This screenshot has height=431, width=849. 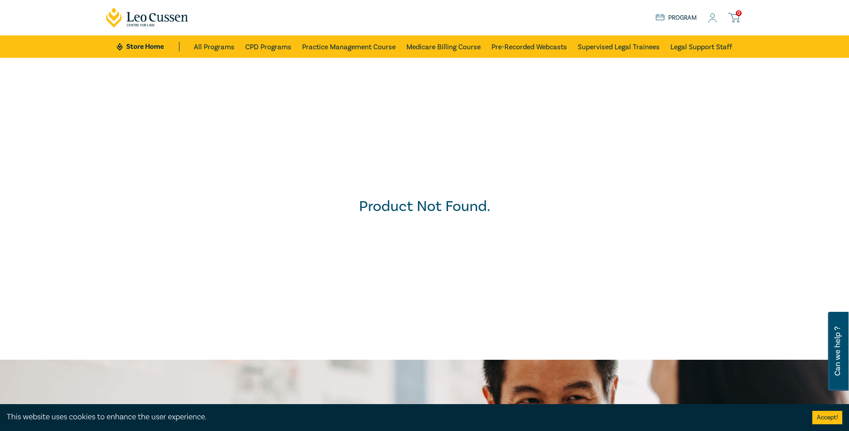 I want to click on h2: Product Not Found., so click(x=425, y=206).